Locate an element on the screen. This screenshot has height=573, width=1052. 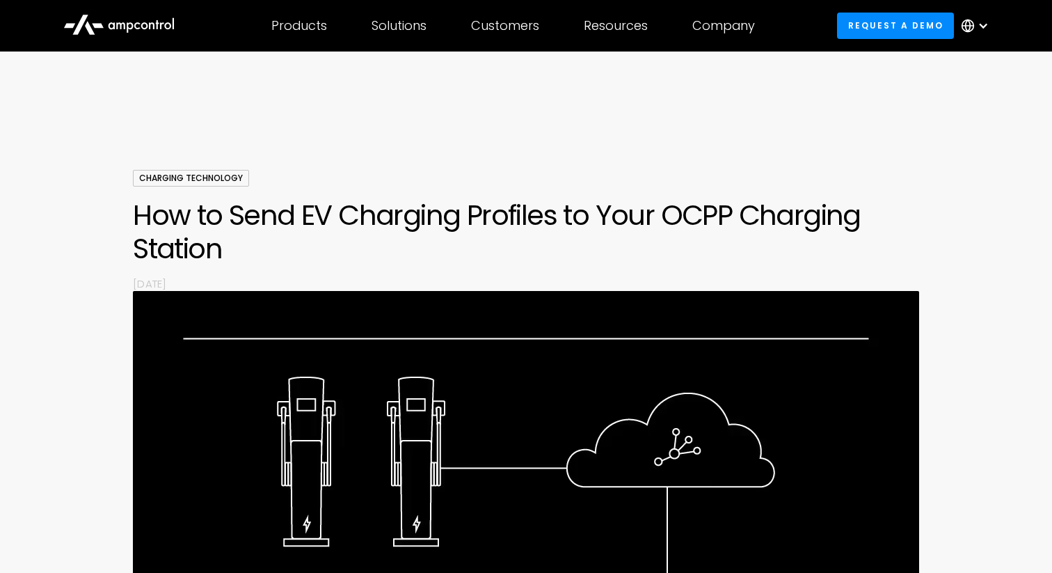
div: Customers is located at coordinates (505, 26).